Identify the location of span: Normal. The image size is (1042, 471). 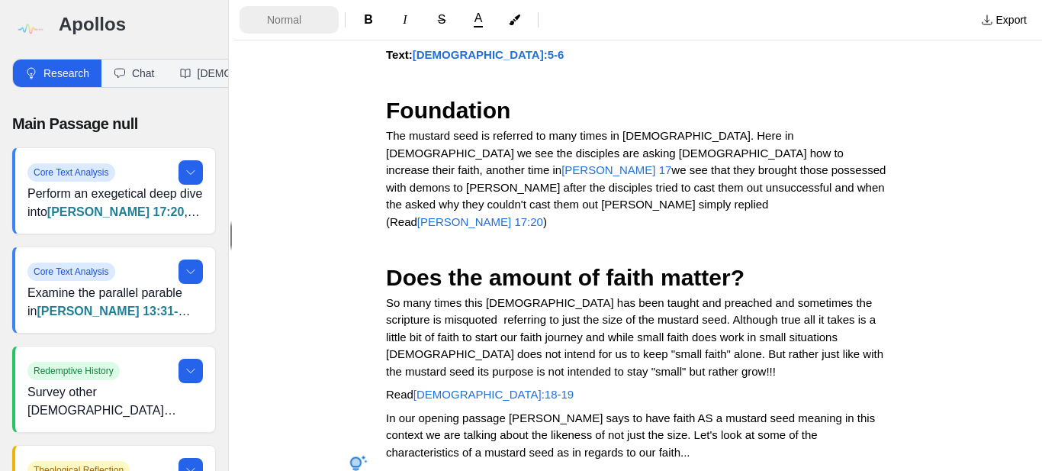
(294, 20).